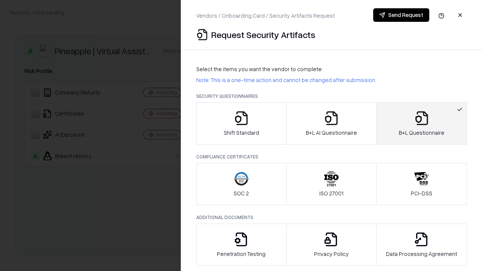 Image resolution: width=482 pixels, height=271 pixels. What do you see at coordinates (422, 245) in the screenshot?
I see `button: Data Processing Agreement` at bounding box center [422, 245].